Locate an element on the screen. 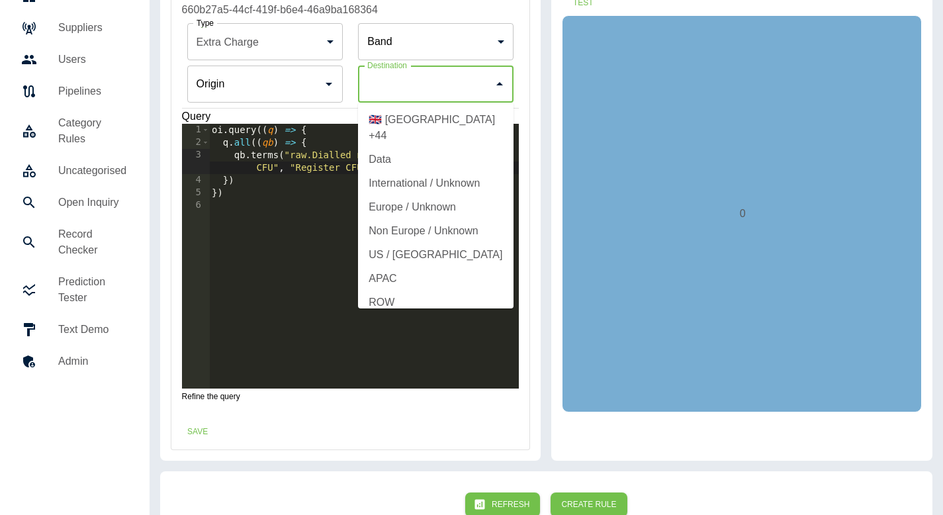 Image resolution: width=943 pixels, height=515 pixels. a: Prediction Tester is located at coordinates (75, 290).